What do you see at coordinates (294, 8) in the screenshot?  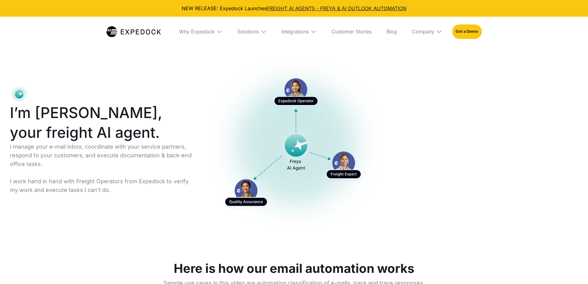 I see `div: NEW RELEASE: Expedock Launches` at bounding box center [294, 8].